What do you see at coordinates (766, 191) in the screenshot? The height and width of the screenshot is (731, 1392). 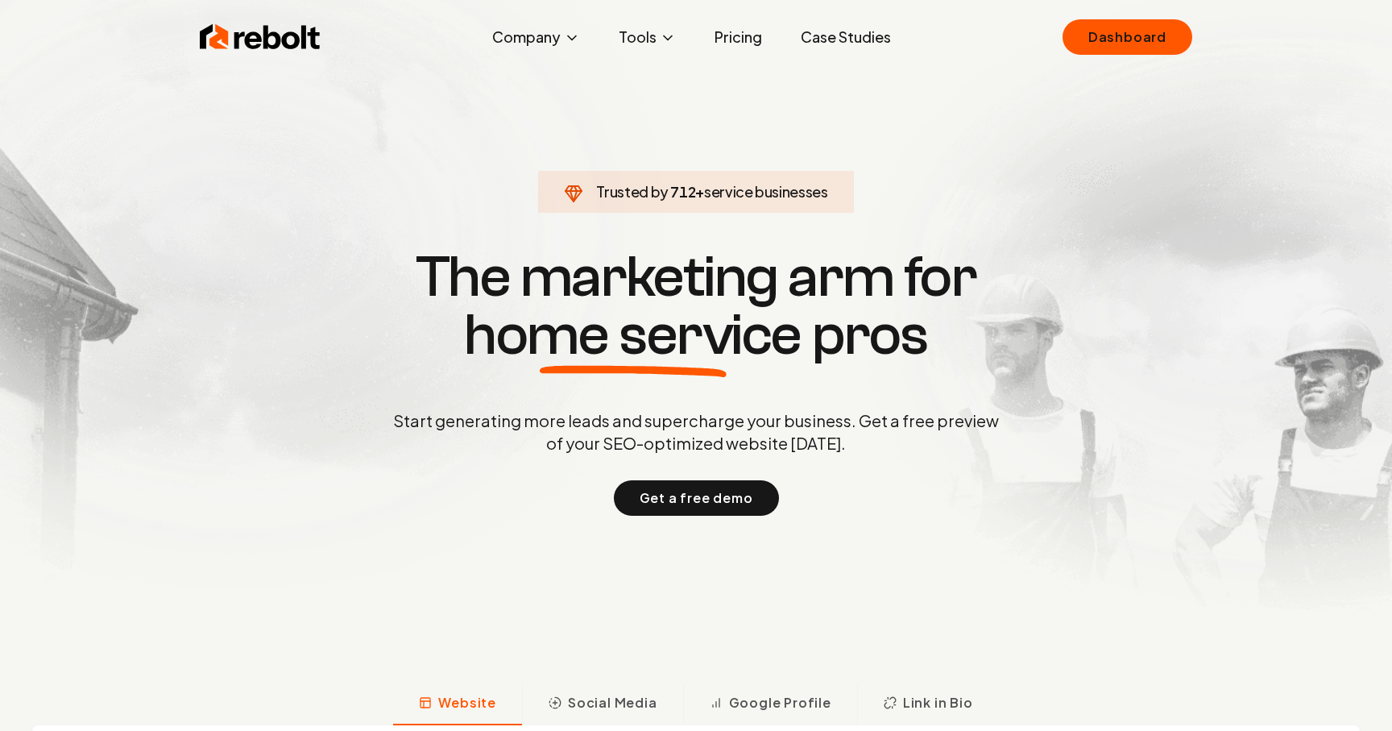 I see `span: service businesses` at bounding box center [766, 191].